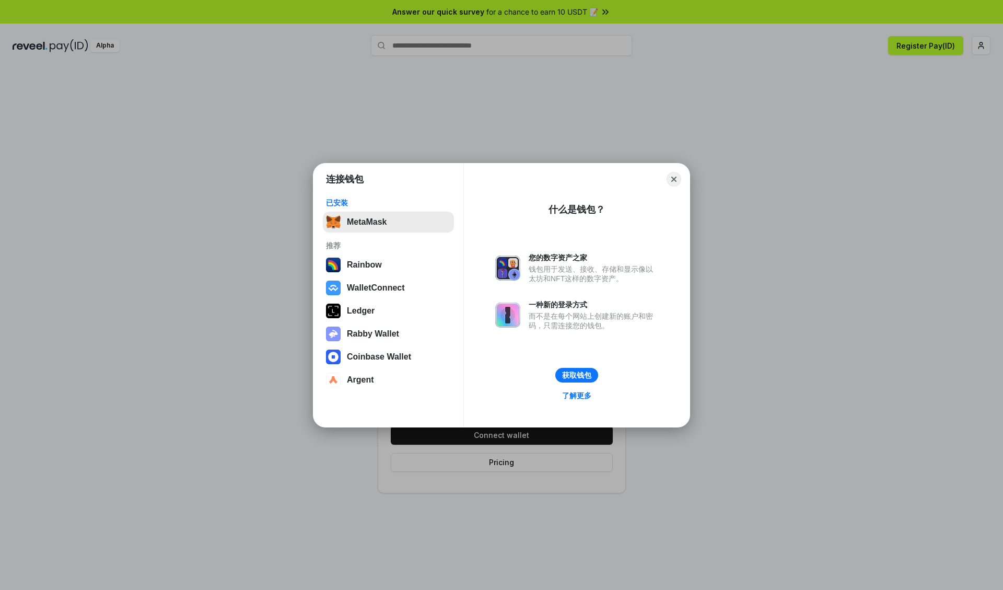  I want to click on a: 了解更多, so click(577, 396).